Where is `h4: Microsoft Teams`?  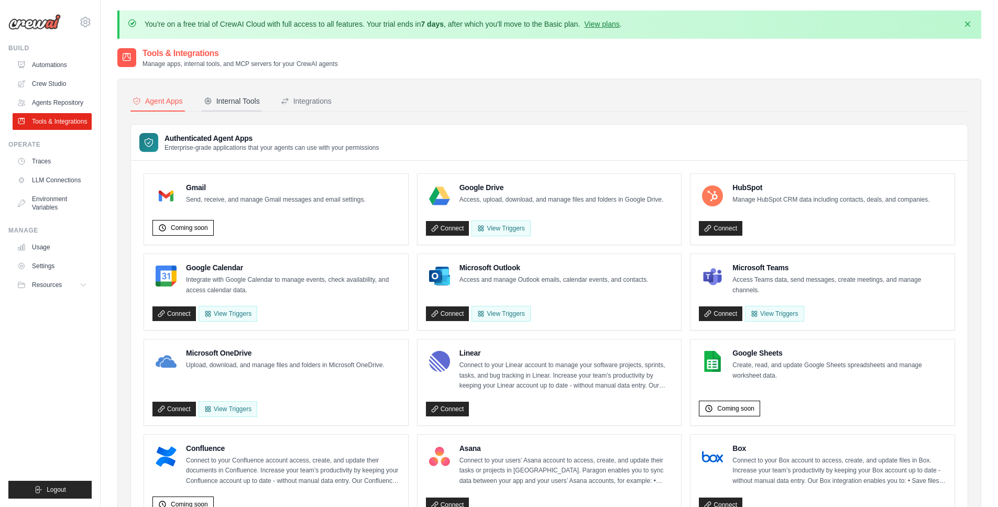 h4: Microsoft Teams is located at coordinates (839, 268).